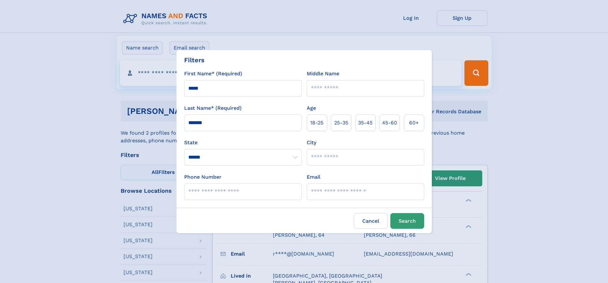 The height and width of the screenshot is (283, 608). Describe the element at coordinates (407, 221) in the screenshot. I see `button: Search` at that location.